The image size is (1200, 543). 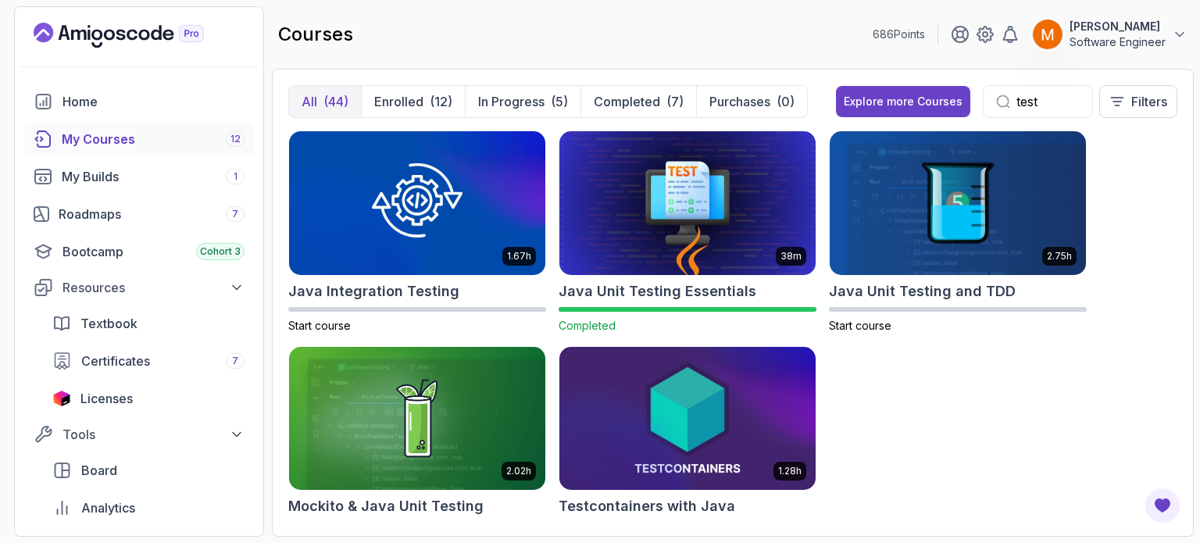 What do you see at coordinates (1138, 102) in the screenshot?
I see `button: Filters` at bounding box center [1138, 102].